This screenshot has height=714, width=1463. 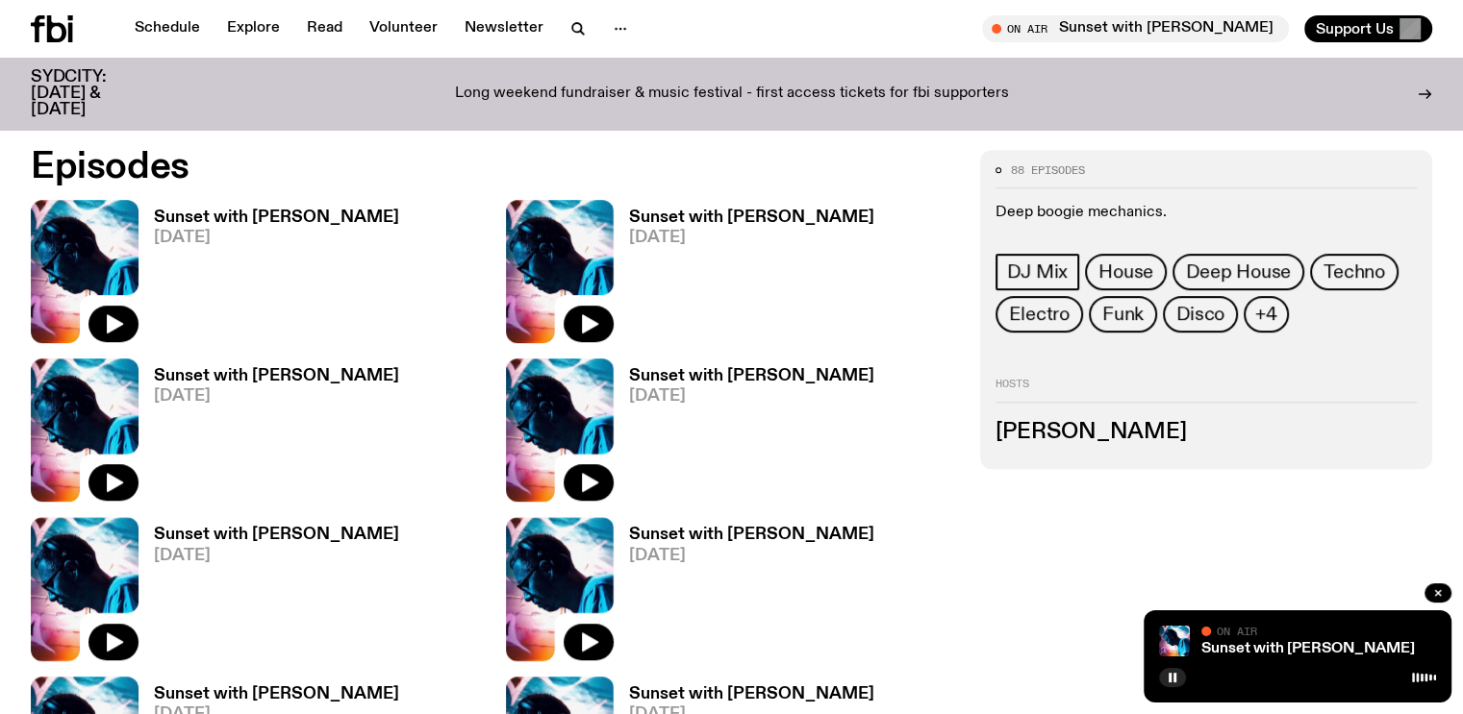 I want to click on h2: Hosts, so click(x=1206, y=390).